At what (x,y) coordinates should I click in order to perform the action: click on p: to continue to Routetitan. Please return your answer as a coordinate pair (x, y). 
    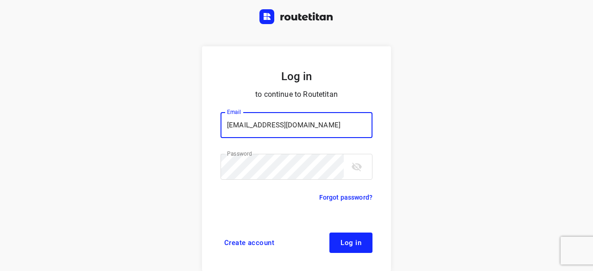
    Looking at the image, I should click on (296, 94).